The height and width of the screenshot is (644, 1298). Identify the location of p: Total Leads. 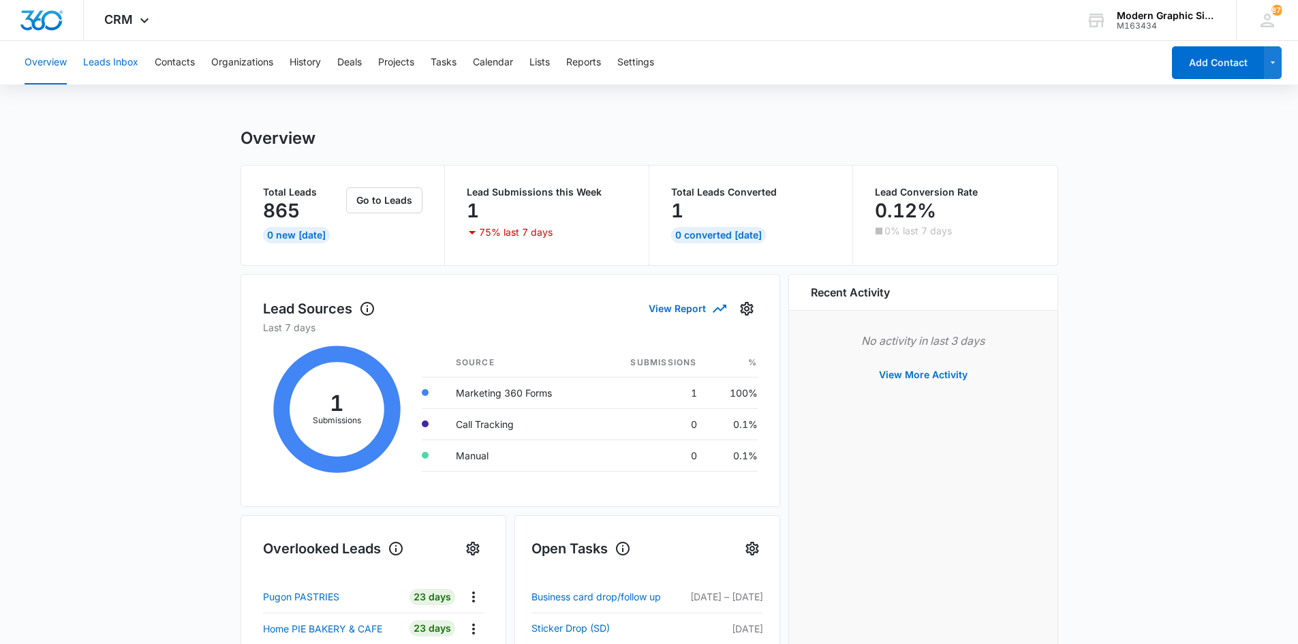
(303, 192).